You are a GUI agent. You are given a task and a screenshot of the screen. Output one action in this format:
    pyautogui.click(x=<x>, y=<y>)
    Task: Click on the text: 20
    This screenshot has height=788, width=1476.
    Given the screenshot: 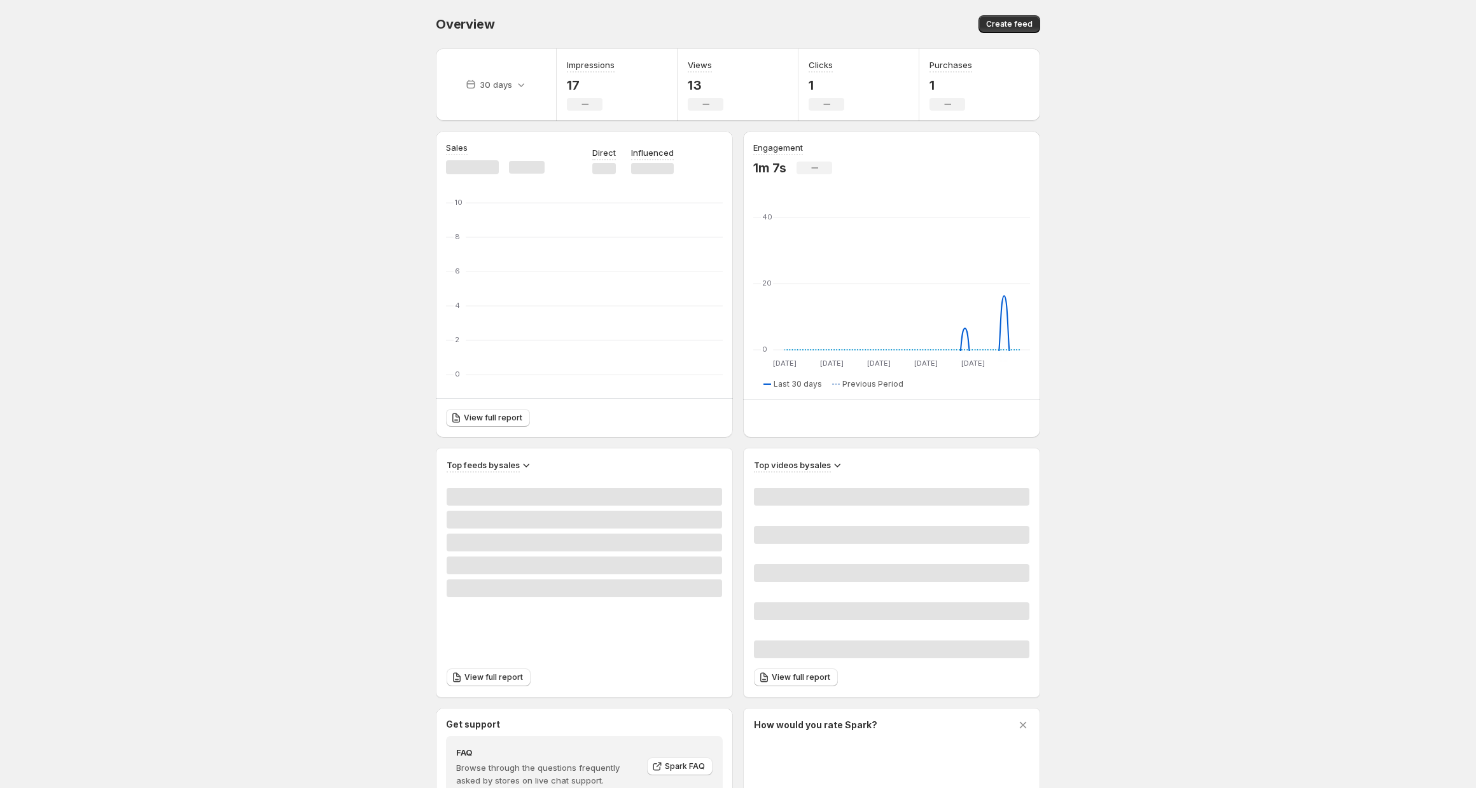 What is the action you would take?
    pyautogui.click(x=766, y=283)
    